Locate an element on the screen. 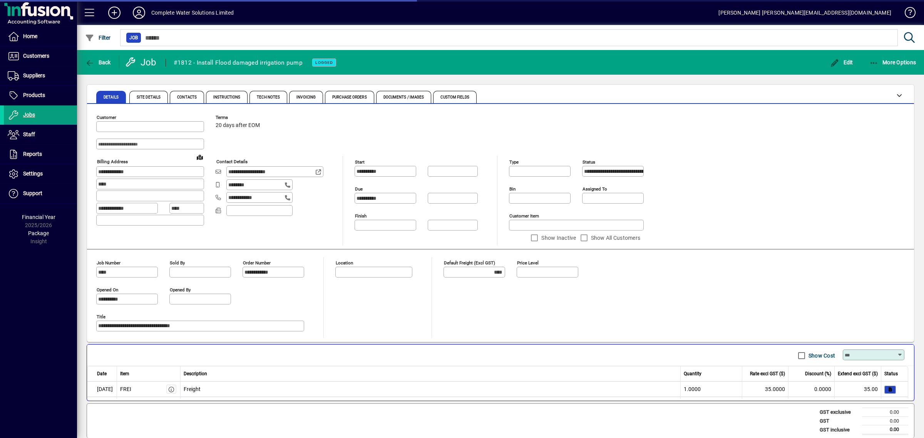  div: Job is located at coordinates (141, 62).